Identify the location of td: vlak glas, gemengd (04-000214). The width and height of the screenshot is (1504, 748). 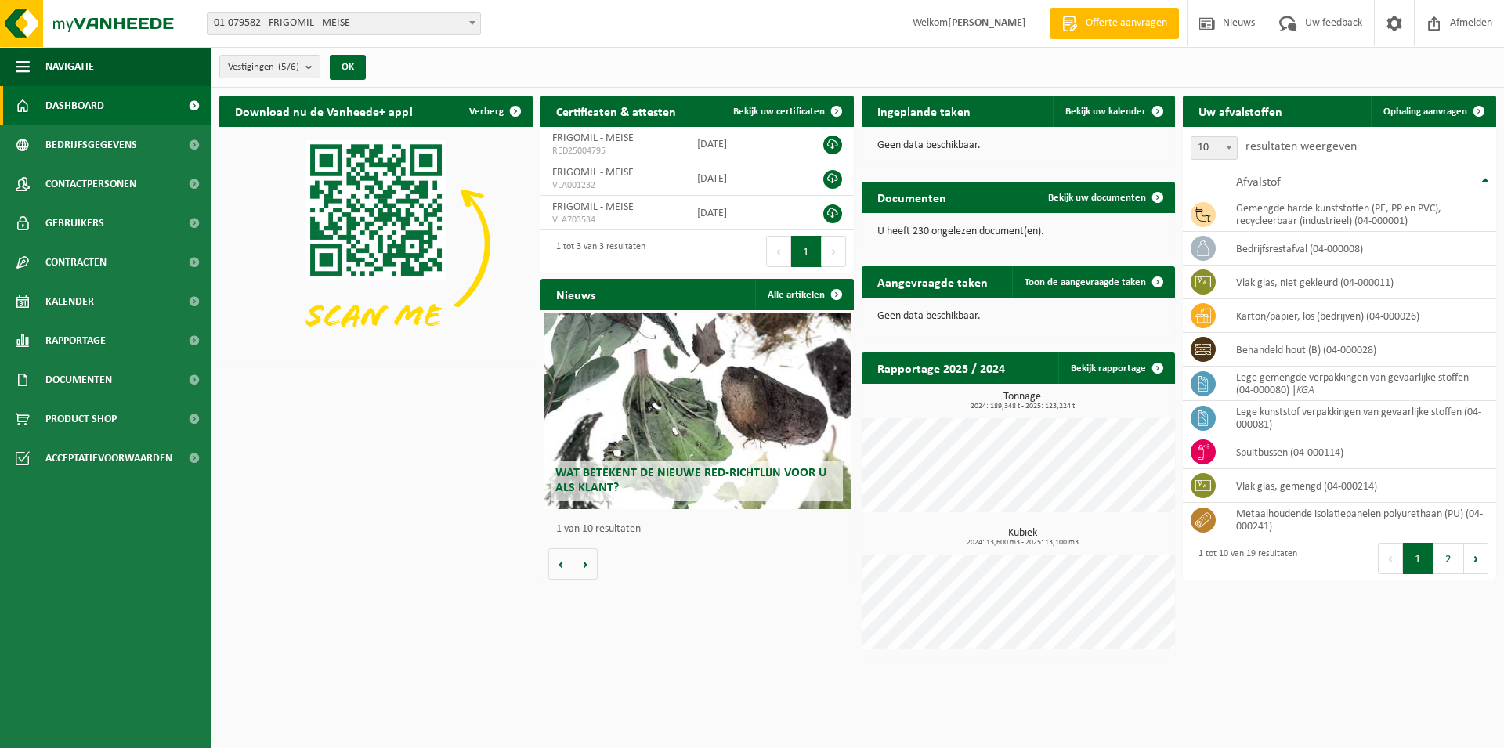
(1360, 486).